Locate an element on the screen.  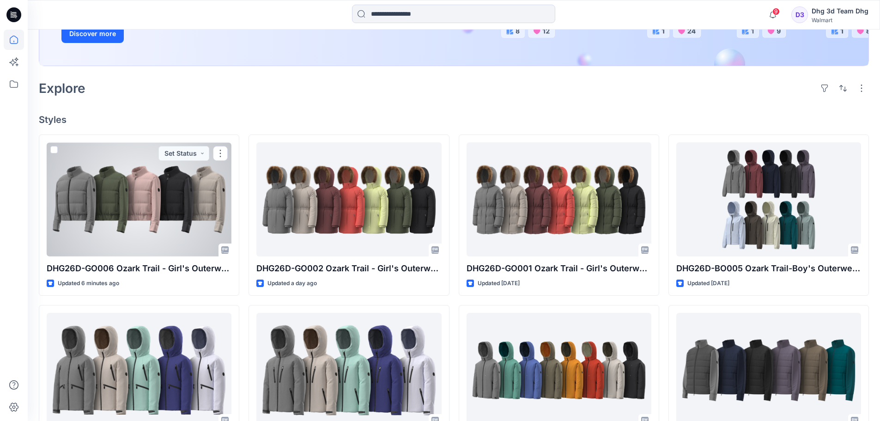
p: DHG26D-GO001 Ozark Trail - Girl's Outerwear-Parka Jkt Opt.1 is located at coordinates (559, 268).